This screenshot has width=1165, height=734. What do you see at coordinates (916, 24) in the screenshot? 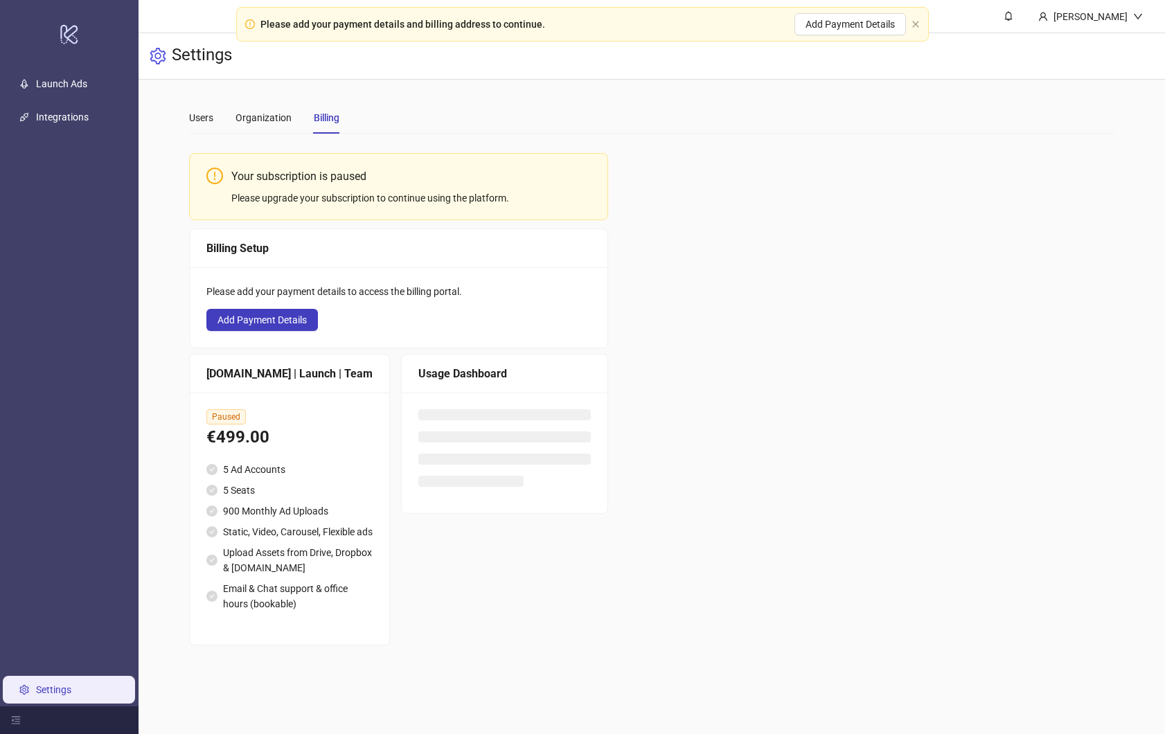
I see `span: close` at bounding box center [916, 24].